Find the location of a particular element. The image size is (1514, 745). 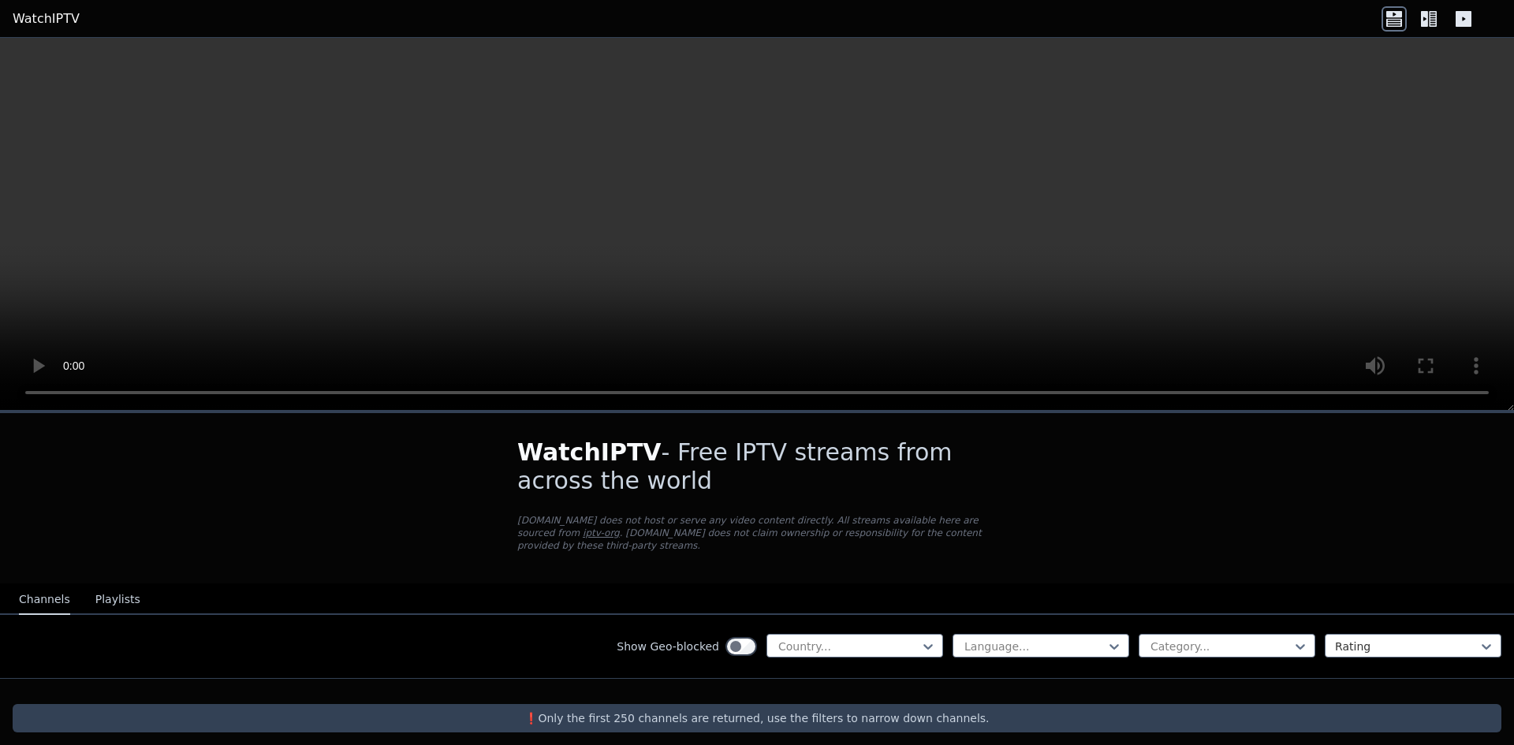

h1: - Free IPTV streams from across the world is located at coordinates (757, 467).